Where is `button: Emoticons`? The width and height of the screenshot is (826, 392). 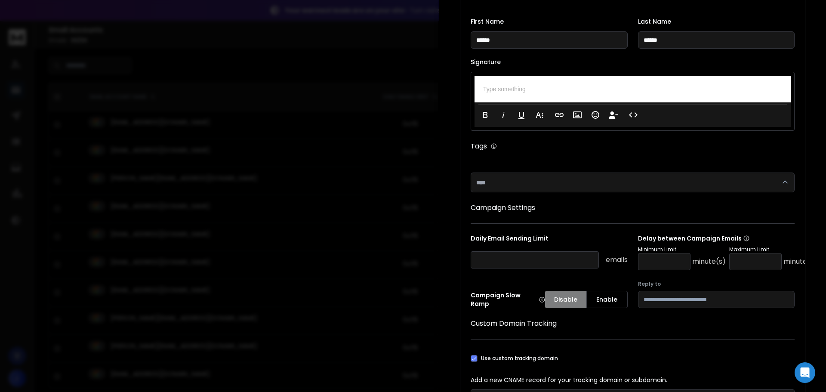 button: Emoticons is located at coordinates (596, 115).